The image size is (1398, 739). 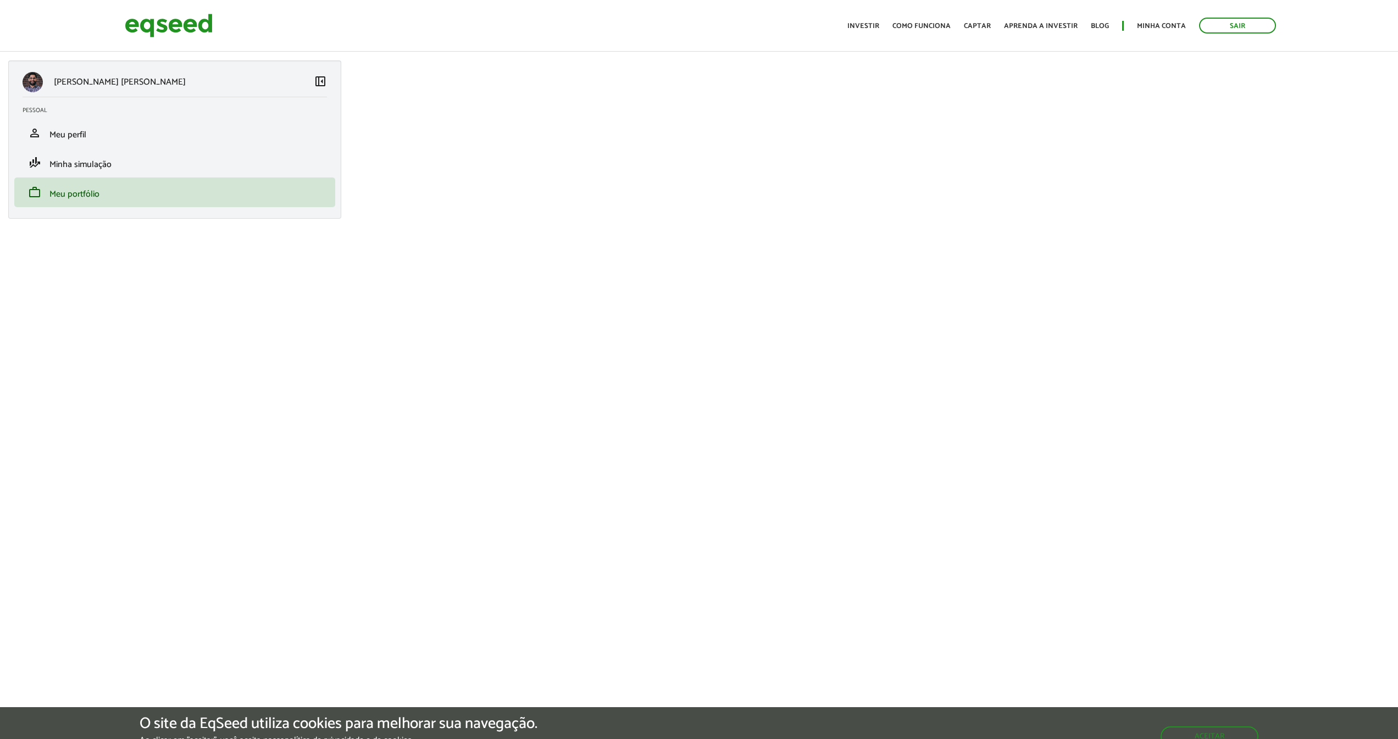 I want to click on a: Investir, so click(x=863, y=26).